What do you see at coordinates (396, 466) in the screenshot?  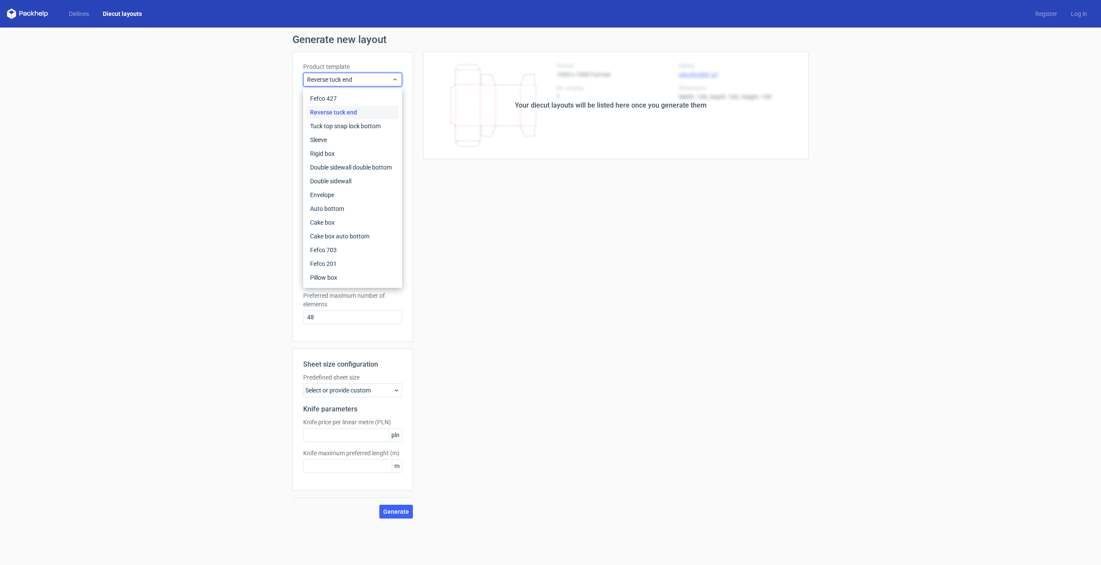 I see `span: m` at bounding box center [396, 466].